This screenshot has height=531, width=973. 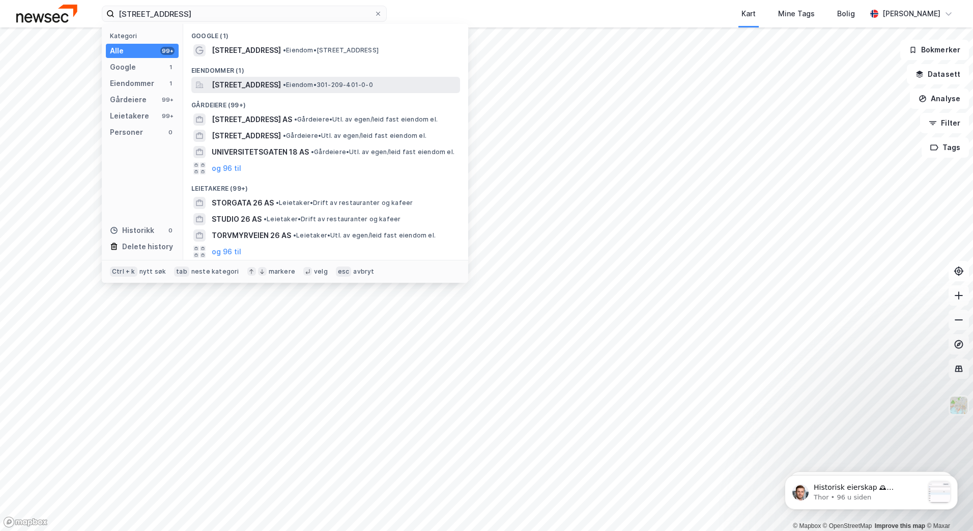 What do you see at coordinates (215, 272) in the screenshot?
I see `div: neste kategori` at bounding box center [215, 272].